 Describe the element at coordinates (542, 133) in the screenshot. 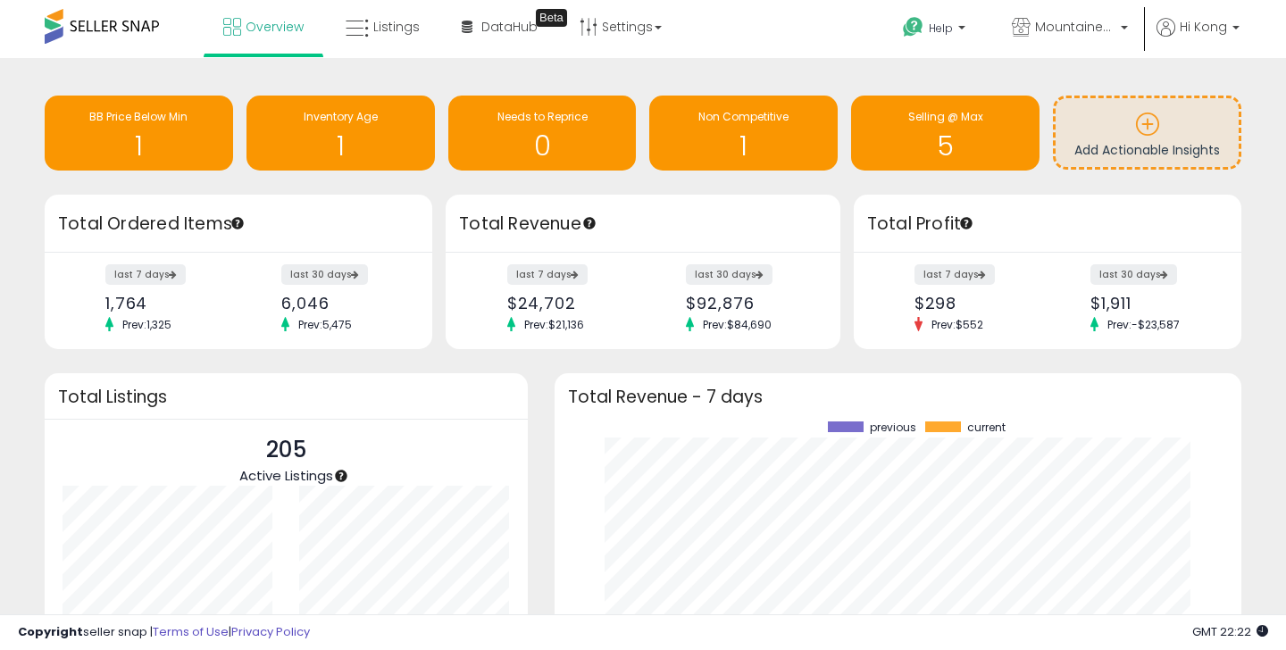

I see `a: Needs to Reprice 0` at that location.